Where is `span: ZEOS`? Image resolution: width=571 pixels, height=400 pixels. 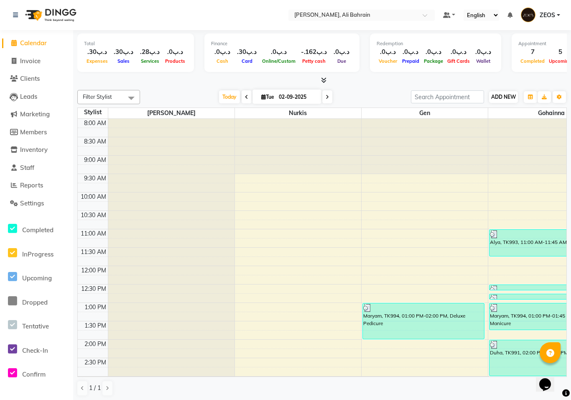 span: ZEOS is located at coordinates (547, 15).